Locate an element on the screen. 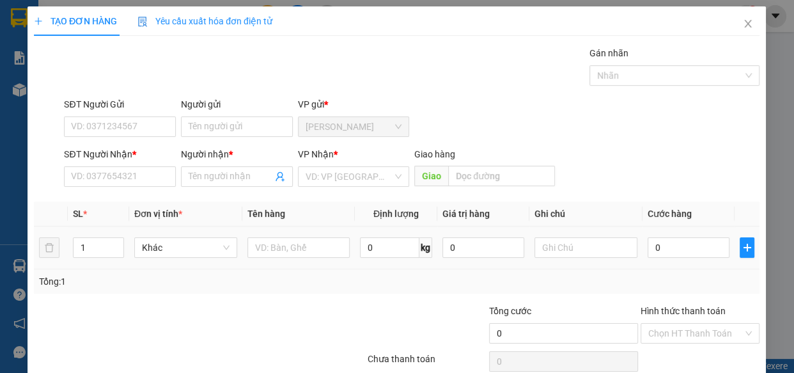 The height and width of the screenshot is (373, 794). span: Bảo Lộc is located at coordinates (353, 127).